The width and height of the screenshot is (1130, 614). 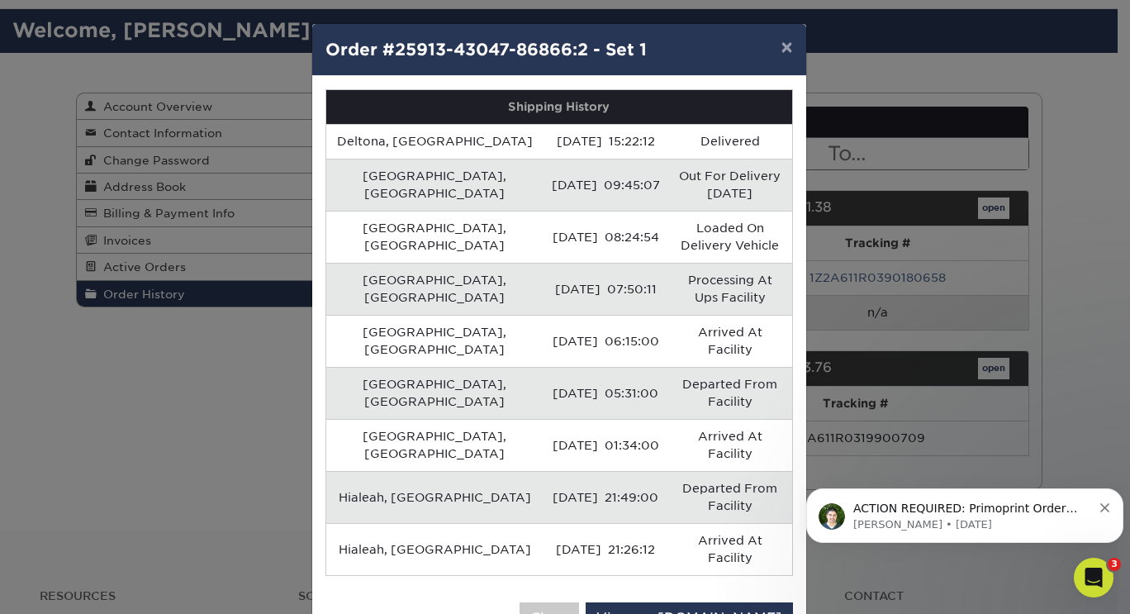 I want to click on button: Dismiss notification, so click(x=306, y=52).